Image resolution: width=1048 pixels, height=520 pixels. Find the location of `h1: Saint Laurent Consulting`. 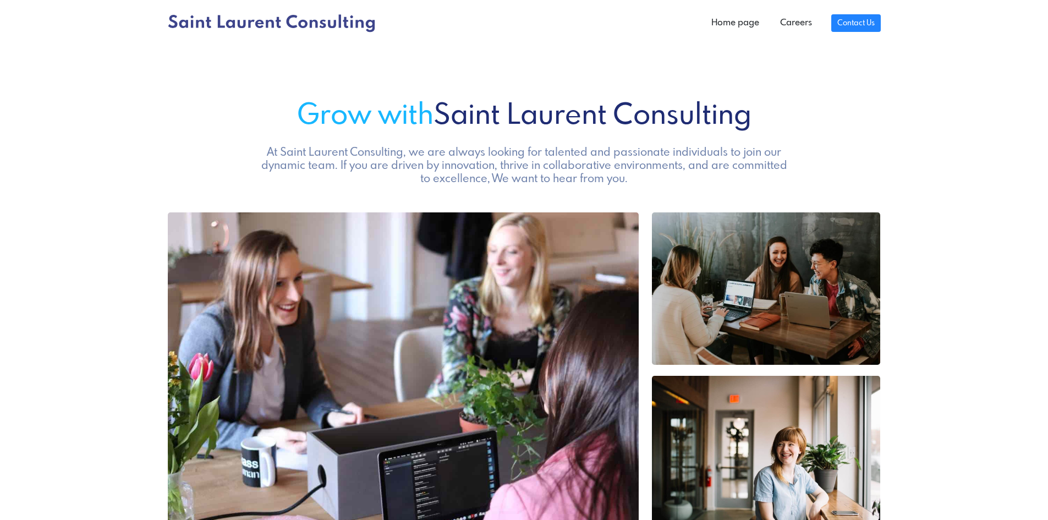

h1: Saint Laurent Consulting is located at coordinates (524, 116).